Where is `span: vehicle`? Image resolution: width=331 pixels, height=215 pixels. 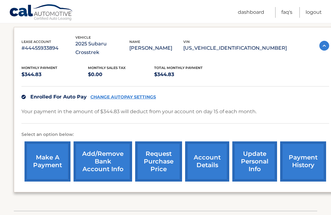
span: vehicle is located at coordinates (83, 37).